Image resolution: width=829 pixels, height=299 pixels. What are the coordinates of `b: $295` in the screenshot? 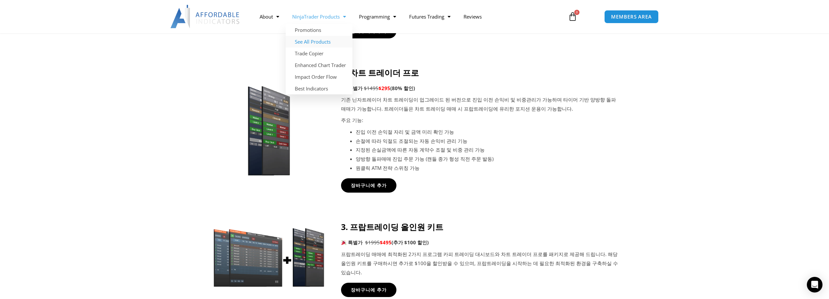 It's located at (385, 88).